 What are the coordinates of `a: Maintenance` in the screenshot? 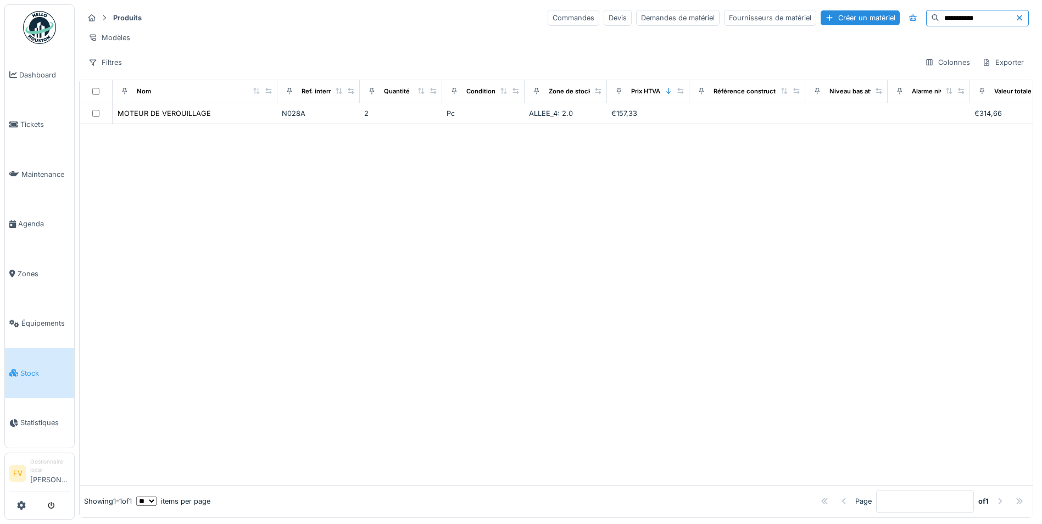 It's located at (40, 174).